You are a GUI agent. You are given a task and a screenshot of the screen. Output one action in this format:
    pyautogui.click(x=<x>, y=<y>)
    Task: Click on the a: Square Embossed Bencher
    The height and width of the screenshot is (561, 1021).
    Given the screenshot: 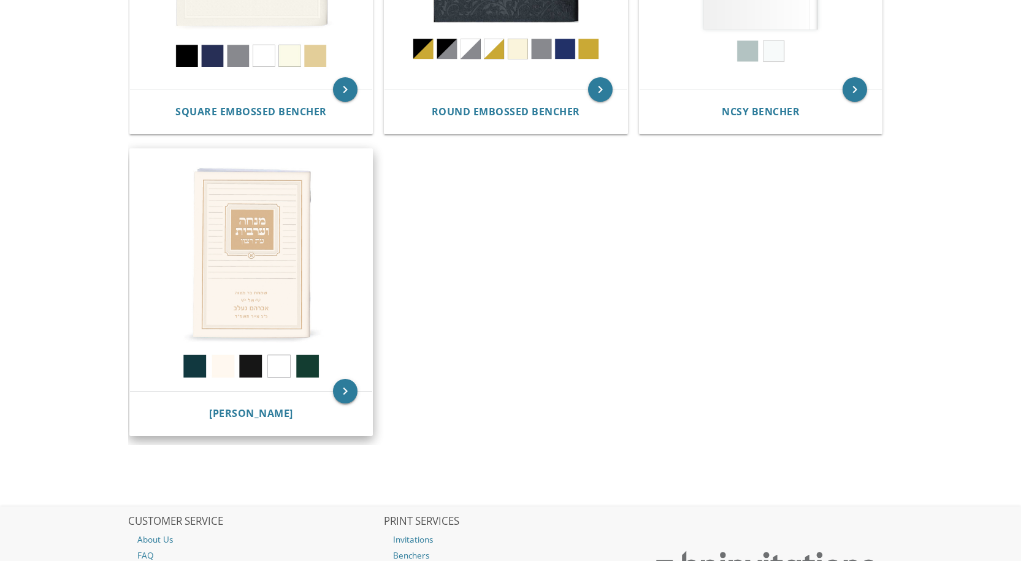 What is the action you would take?
    pyautogui.click(x=251, y=112)
    